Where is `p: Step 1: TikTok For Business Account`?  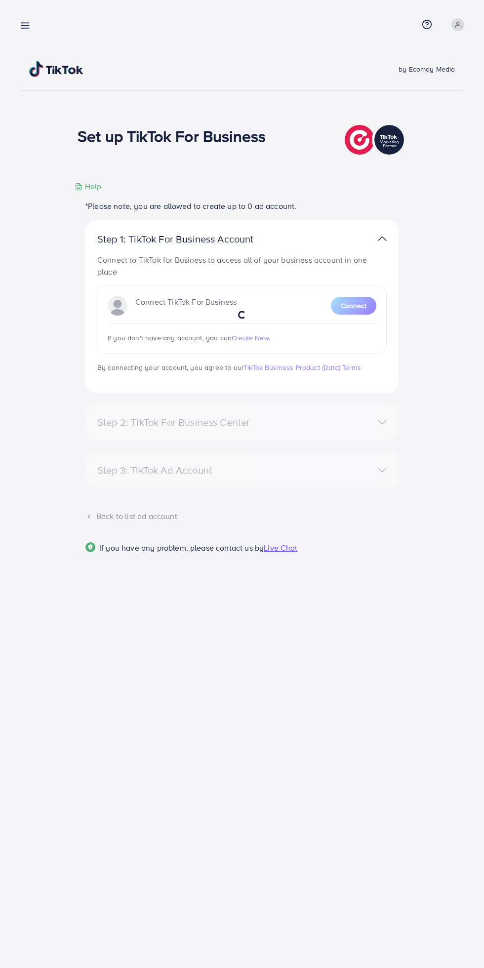
p: Step 1: TikTok For Business Account is located at coordinates (191, 239).